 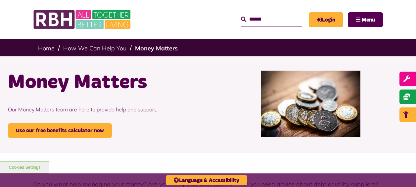 What do you see at coordinates (106, 82) in the screenshot?
I see `h1: Money Matters` at bounding box center [106, 82].